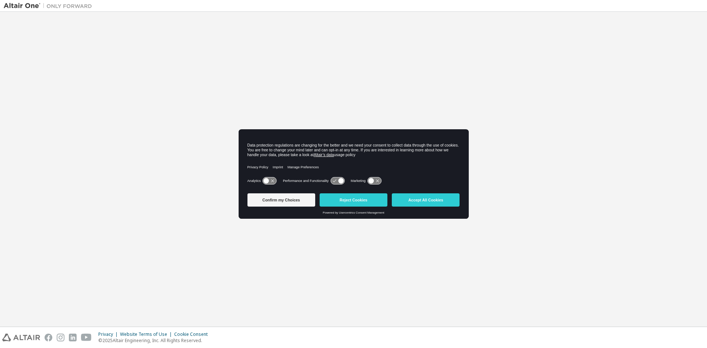 This screenshot has width=707, height=348. Describe the element at coordinates (48, 337) in the screenshot. I see `img: facebook.svg` at that location.